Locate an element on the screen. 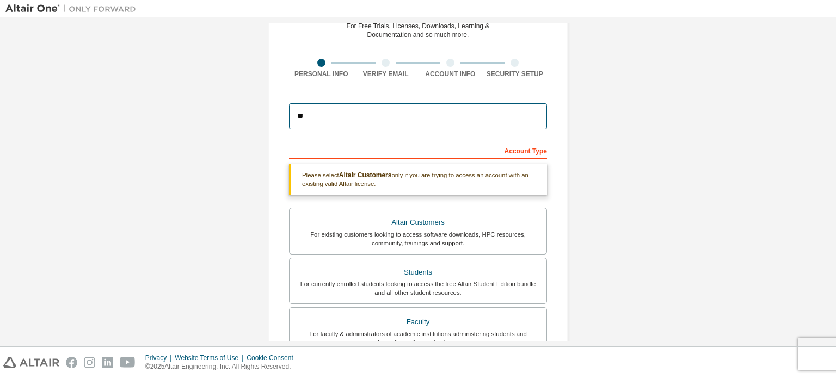 Image resolution: width=836 pixels, height=378 pixels. div: For currently enrolled students looking to access the free Altair Student Edition bundle and all ... is located at coordinates (418, 289).